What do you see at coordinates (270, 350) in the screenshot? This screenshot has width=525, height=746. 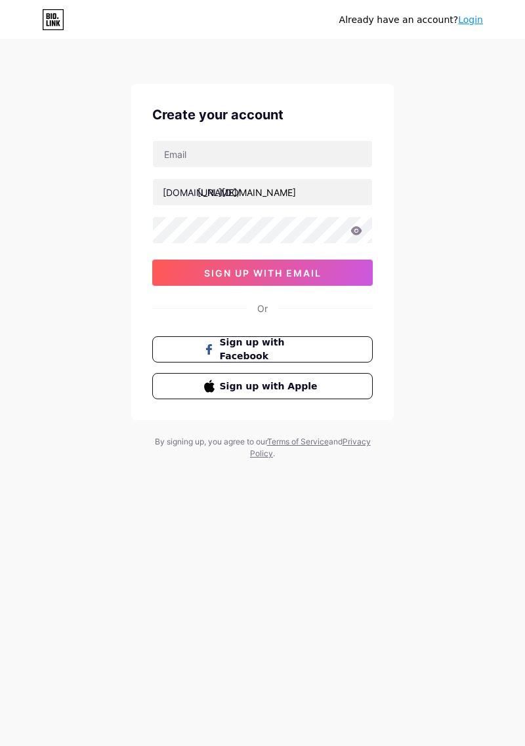 I see `span: Sign up with Facebook` at bounding box center [270, 350].